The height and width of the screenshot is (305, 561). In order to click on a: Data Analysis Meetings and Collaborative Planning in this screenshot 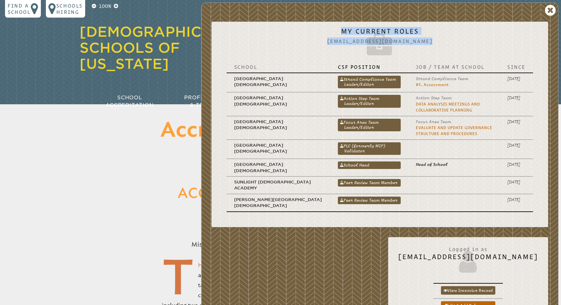, I will do `click(448, 107)`.